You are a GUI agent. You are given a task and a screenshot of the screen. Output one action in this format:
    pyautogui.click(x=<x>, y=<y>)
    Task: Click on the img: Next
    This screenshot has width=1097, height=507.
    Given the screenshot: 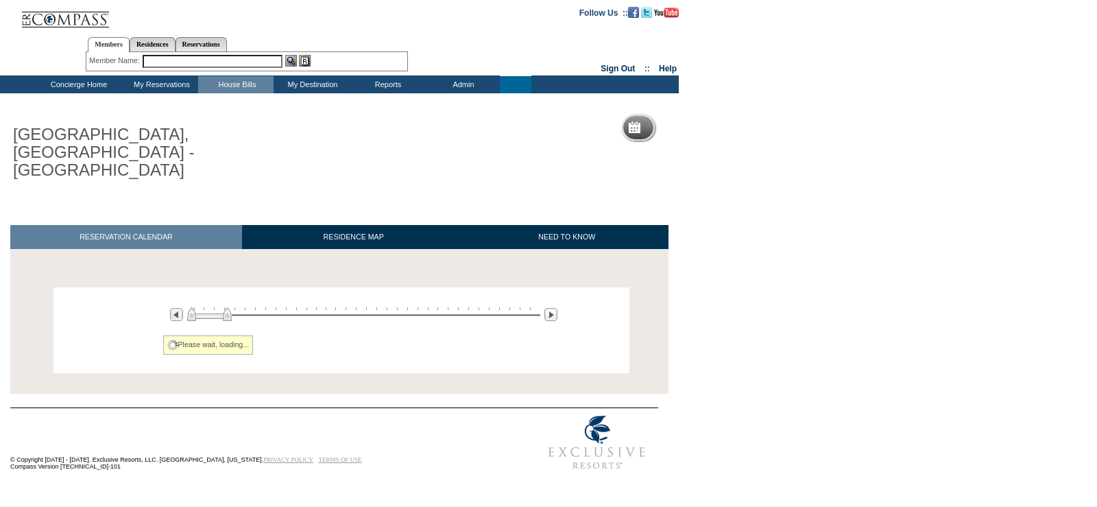 What is the action you would take?
    pyautogui.click(x=551, y=314)
    